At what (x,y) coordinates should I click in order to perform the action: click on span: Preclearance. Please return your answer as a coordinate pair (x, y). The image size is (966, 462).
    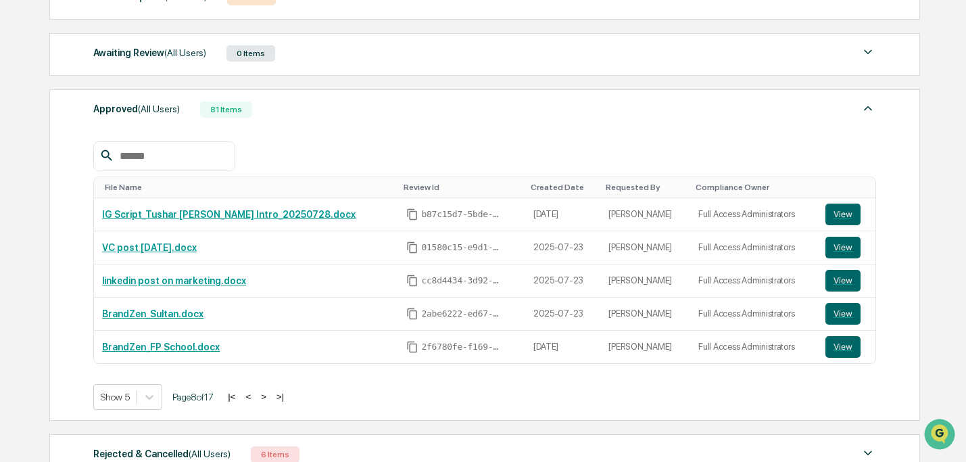
    Looking at the image, I should click on (57, 177).